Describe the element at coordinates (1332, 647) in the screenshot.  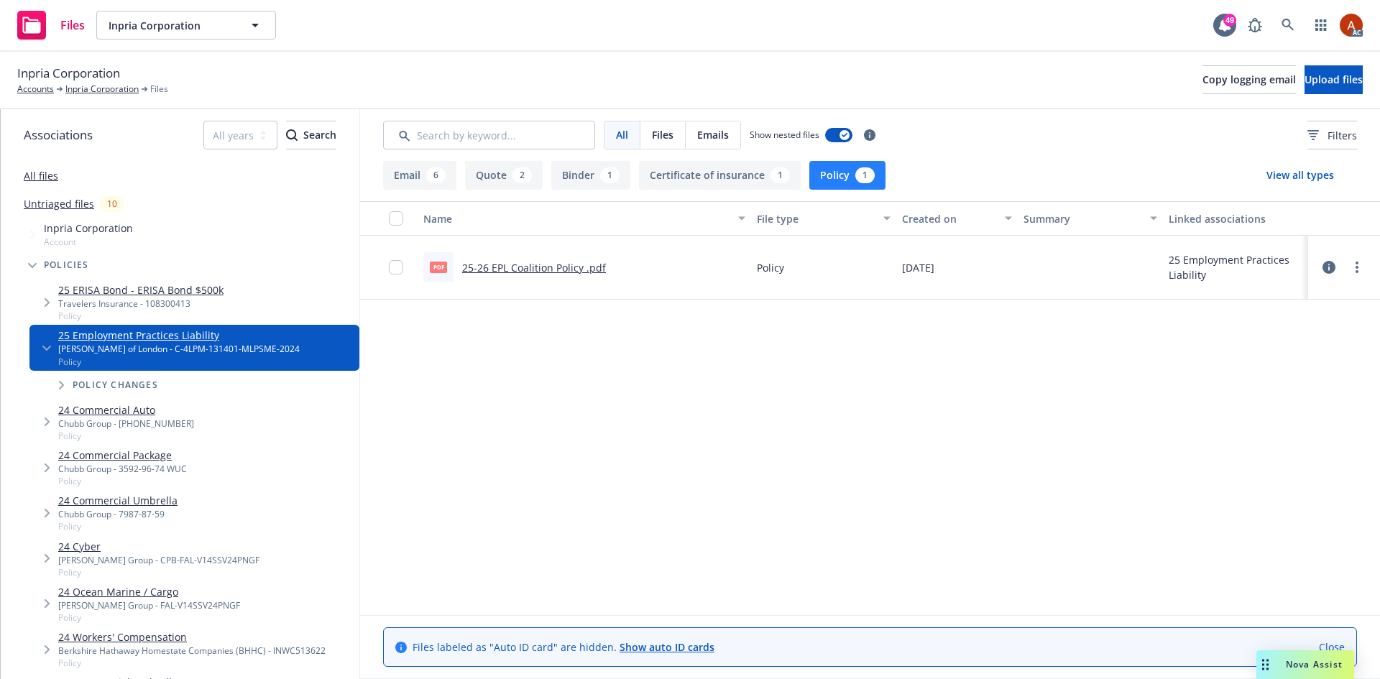
I see `a: Close` at that location.